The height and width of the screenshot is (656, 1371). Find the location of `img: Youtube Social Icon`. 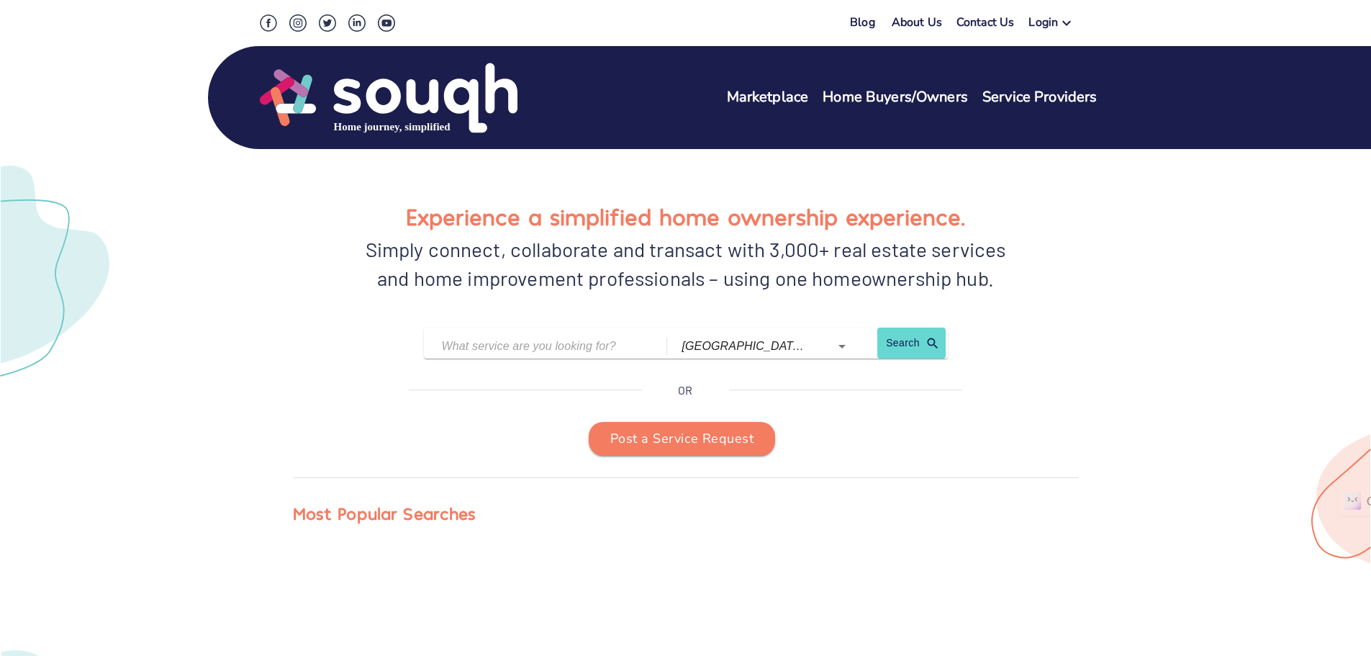

img: Youtube Social Icon is located at coordinates (387, 23).